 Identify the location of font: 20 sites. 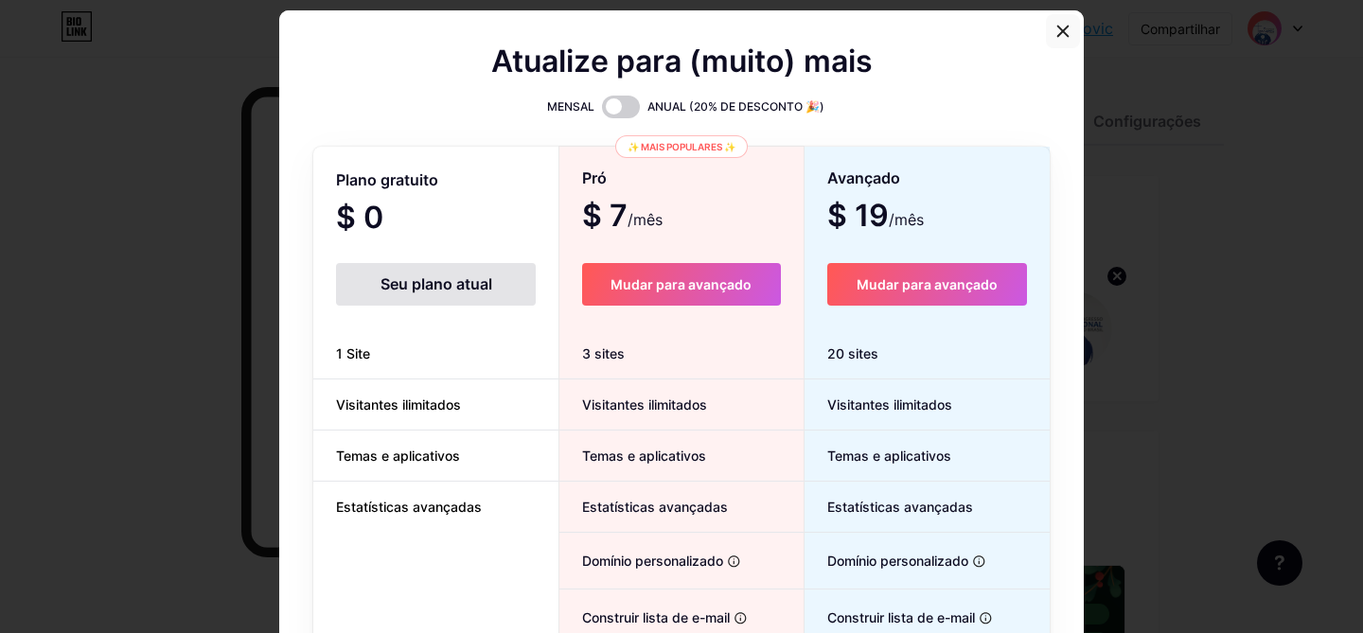
(853, 353).